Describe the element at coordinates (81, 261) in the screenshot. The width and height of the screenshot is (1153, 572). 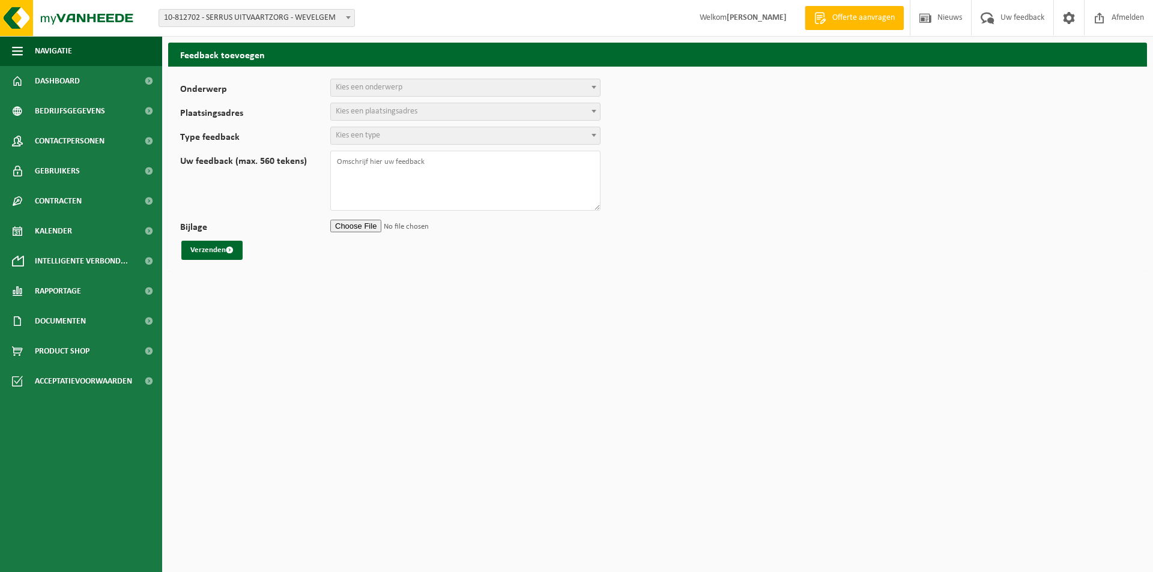
I see `span: Intelligente verbond...` at that location.